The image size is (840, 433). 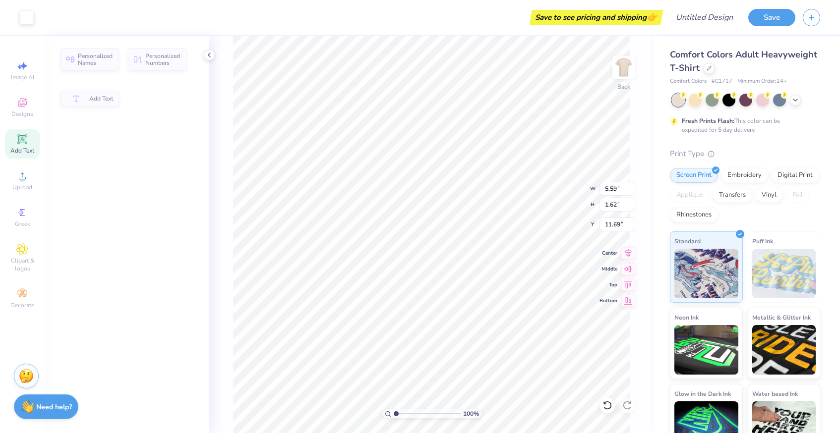 I want to click on span: Water based Ink, so click(x=775, y=394).